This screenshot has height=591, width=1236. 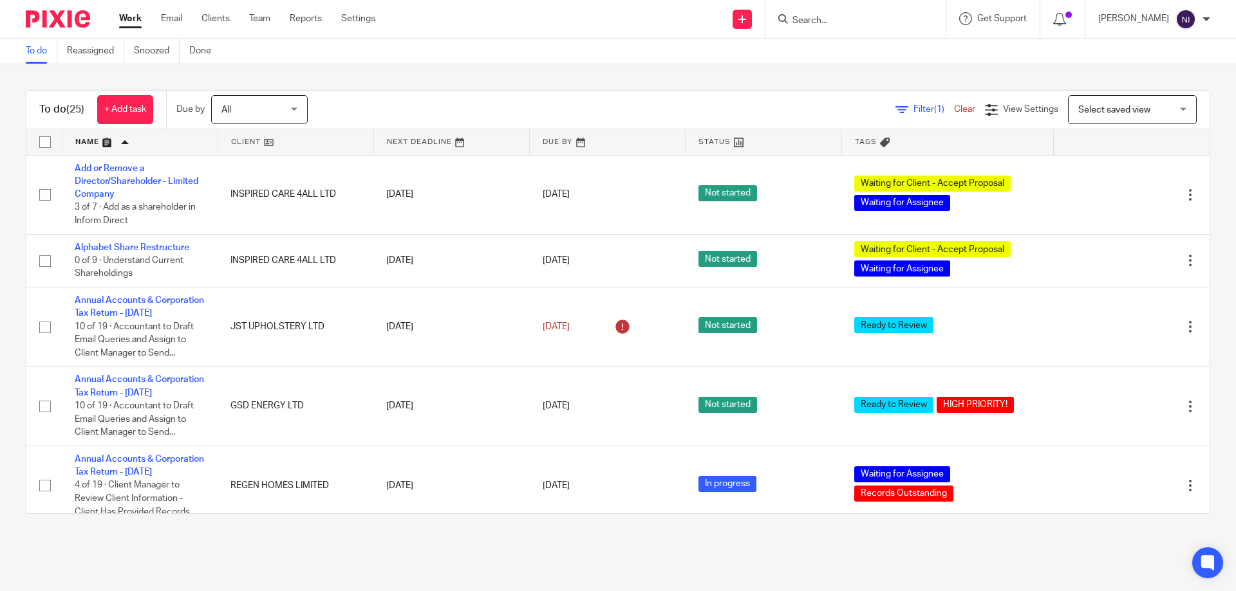 What do you see at coordinates (358, 19) in the screenshot?
I see `a: Settings` at bounding box center [358, 19].